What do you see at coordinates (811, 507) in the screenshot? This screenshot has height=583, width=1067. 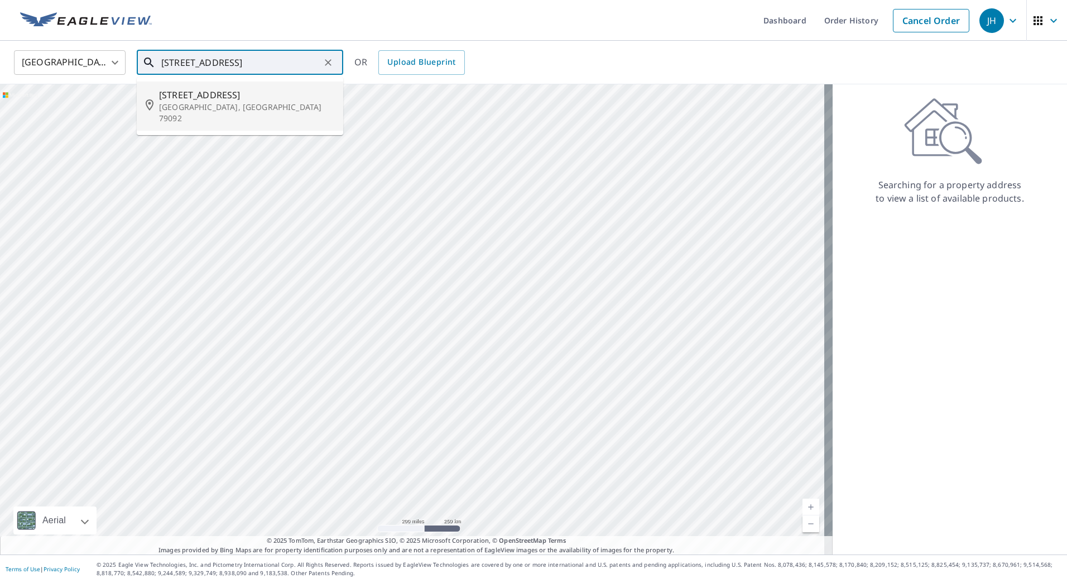 I see `a: Current Level 5, Zoom In` at bounding box center [811, 507].